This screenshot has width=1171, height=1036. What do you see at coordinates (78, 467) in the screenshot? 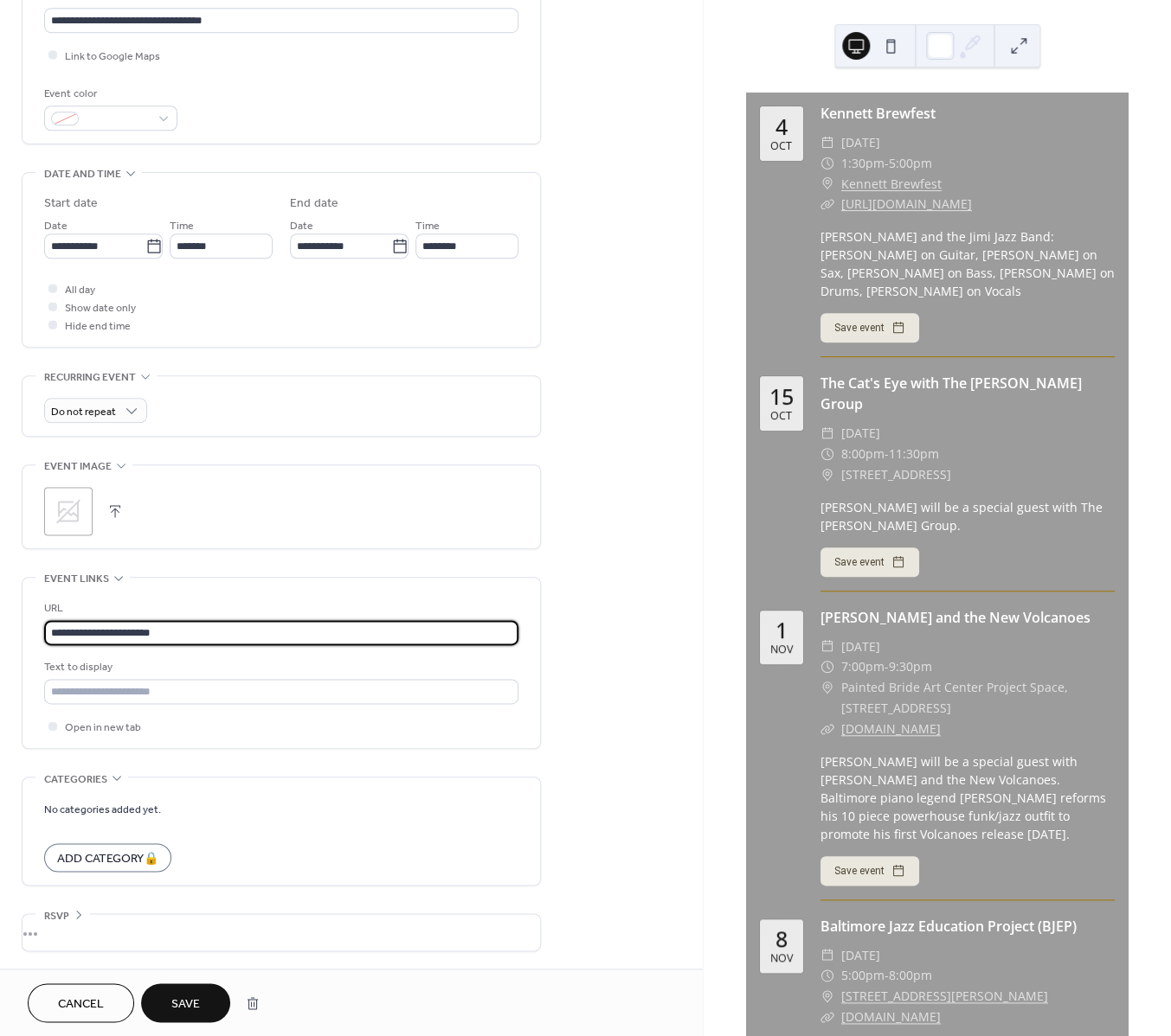
I see `span: Event image` at bounding box center [78, 467].